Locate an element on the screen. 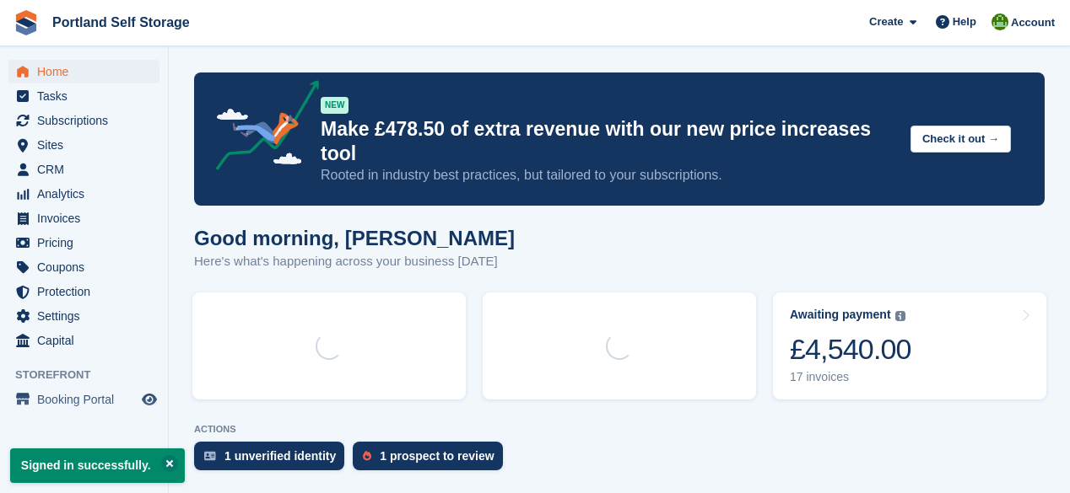 This screenshot has height=493, width=1070. a: Preview store is located at coordinates (149, 400).